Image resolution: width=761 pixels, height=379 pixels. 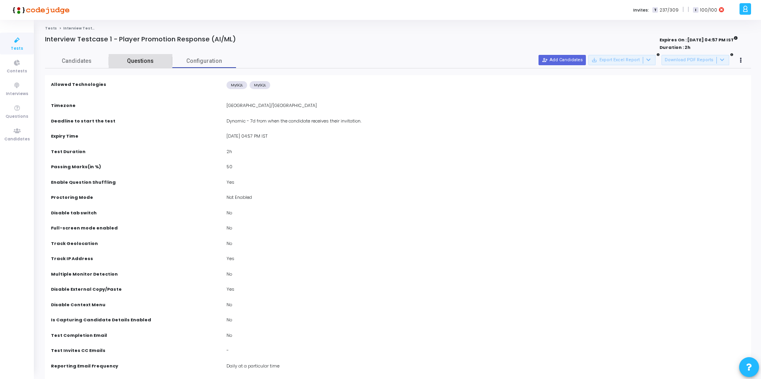 I want to click on div: Dynamic - 7d from when the candidate receives their invitation., so click(x=486, y=122).